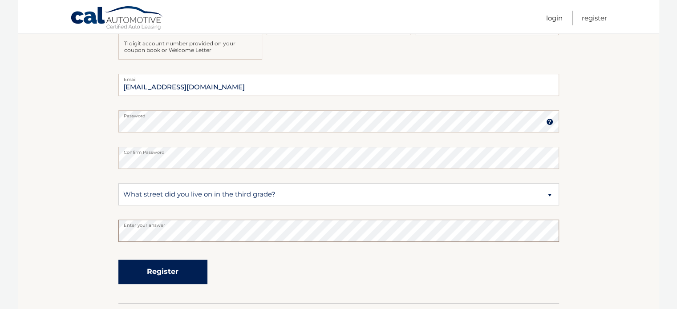 The height and width of the screenshot is (309, 677). What do you see at coordinates (117, 19) in the screenshot?
I see `a: Cal Automotive` at bounding box center [117, 19].